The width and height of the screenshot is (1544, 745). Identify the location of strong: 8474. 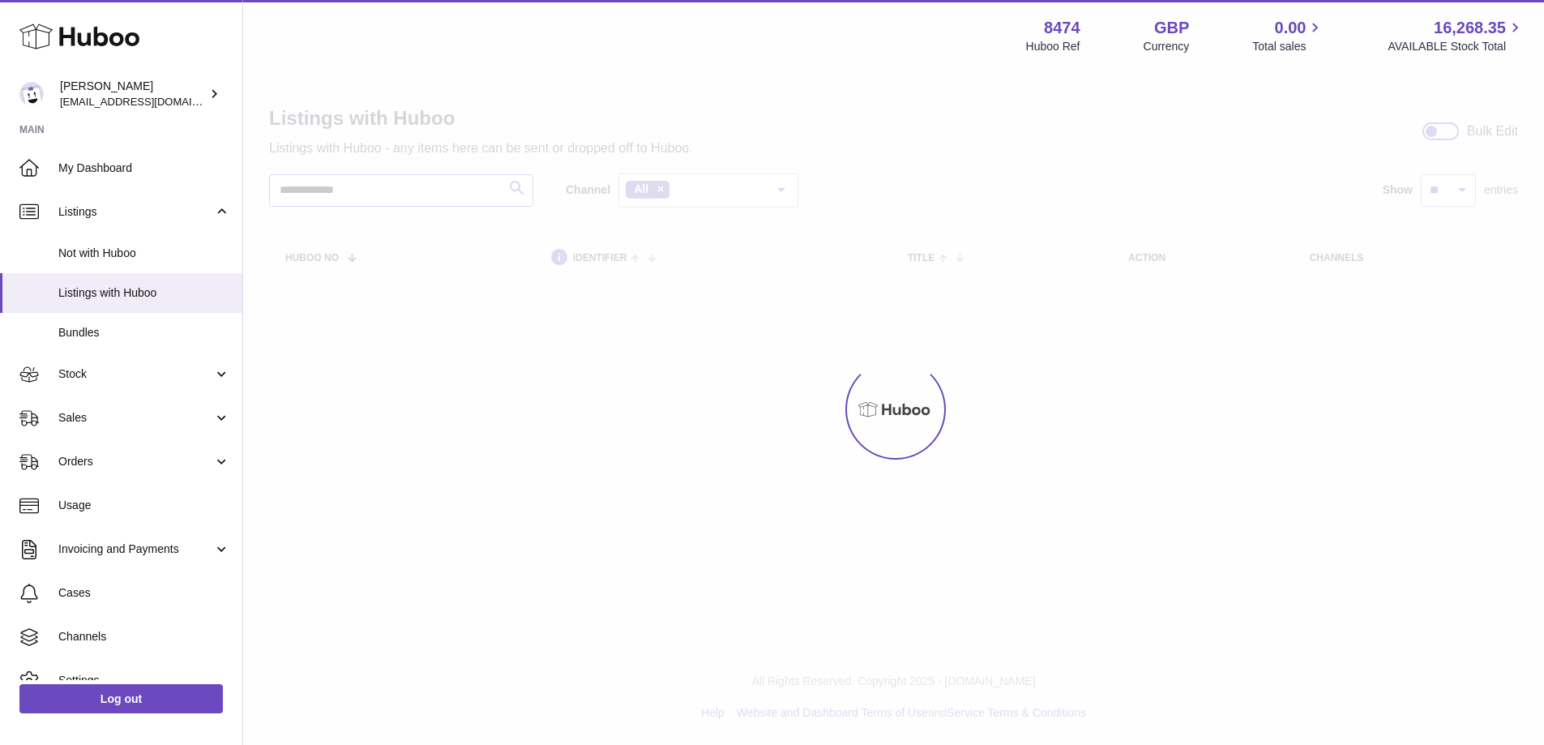
(1062, 28).